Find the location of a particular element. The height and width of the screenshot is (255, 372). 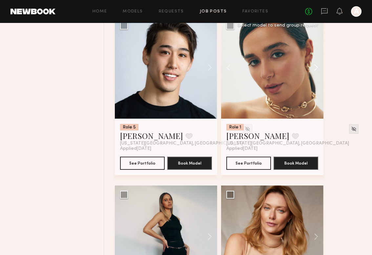

a: Requests is located at coordinates (171, 11).